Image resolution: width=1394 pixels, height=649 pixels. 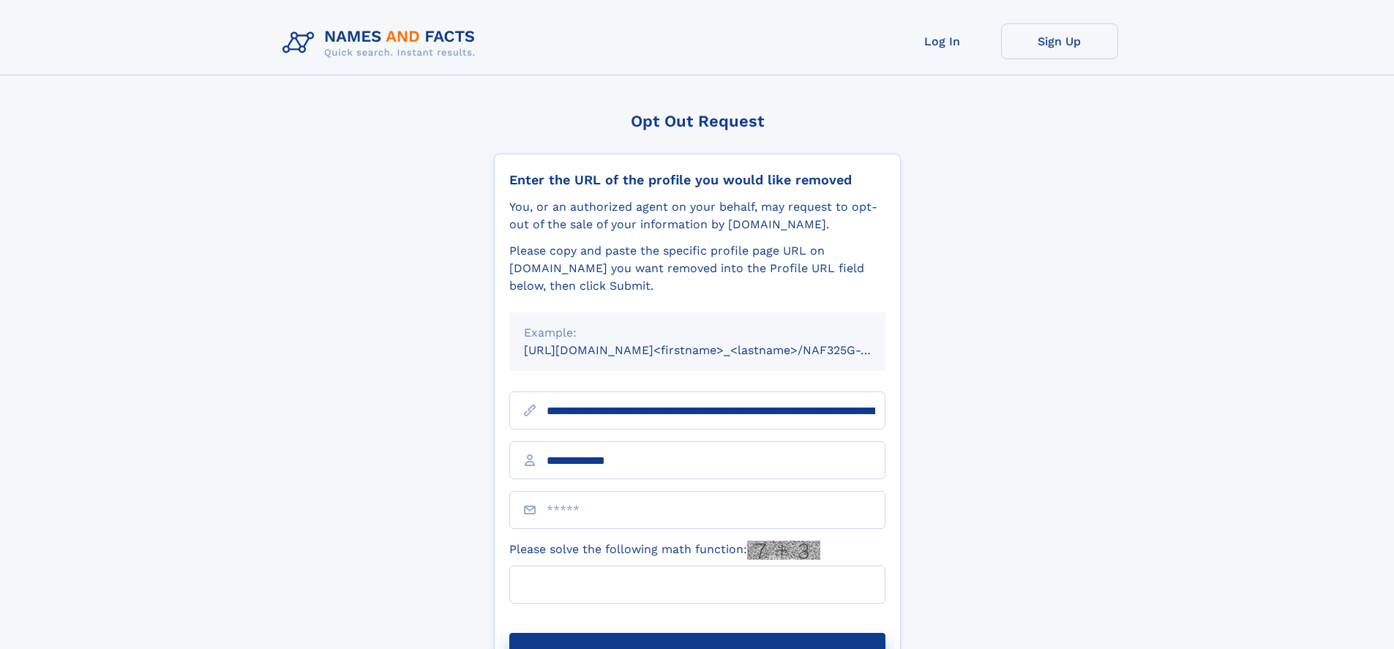 What do you see at coordinates (697, 216) in the screenshot?
I see `div: You, or an authorized agent on your behalf, may request to opt-out of the sale of your informatio...` at bounding box center [697, 216].